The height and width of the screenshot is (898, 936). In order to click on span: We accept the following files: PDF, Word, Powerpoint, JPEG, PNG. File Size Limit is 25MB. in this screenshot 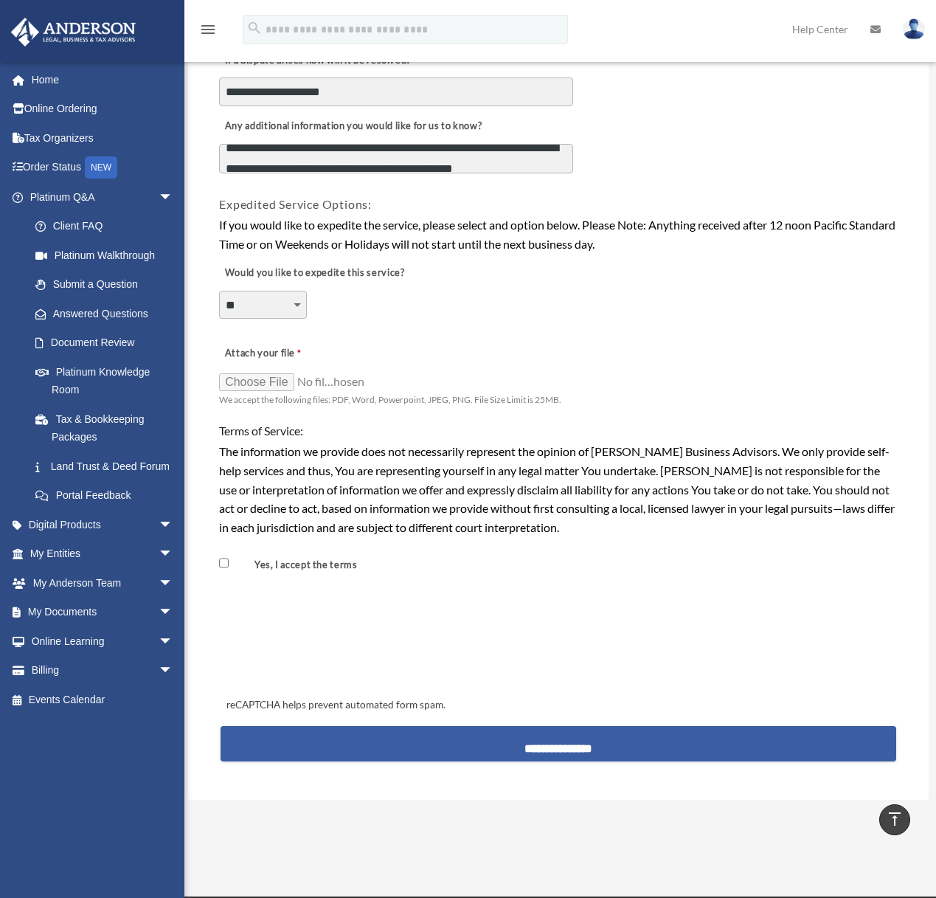, I will do `click(390, 399)`.